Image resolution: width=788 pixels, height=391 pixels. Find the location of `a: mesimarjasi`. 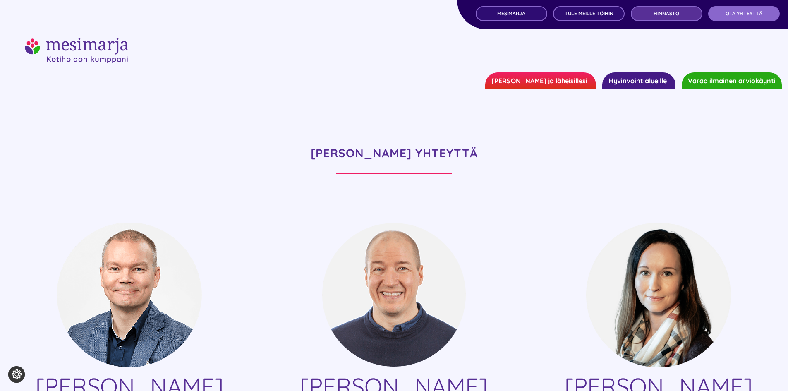

a: mesimarjasi is located at coordinates (77, 41).